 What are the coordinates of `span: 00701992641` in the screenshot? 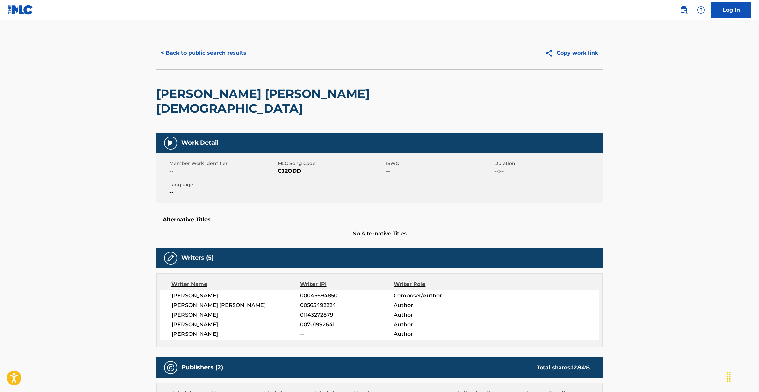 It's located at (347, 324).